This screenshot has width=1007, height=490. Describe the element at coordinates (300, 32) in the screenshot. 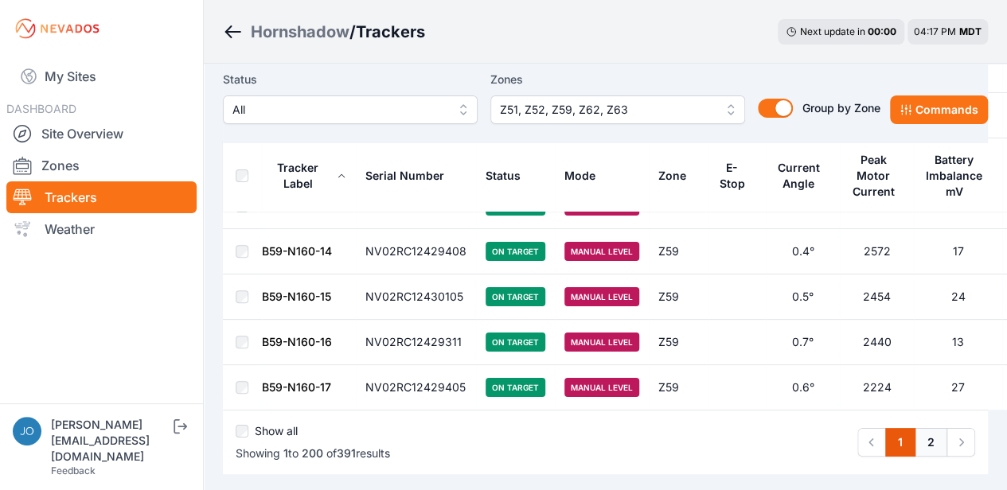

I see `a: Hornshadow` at that location.